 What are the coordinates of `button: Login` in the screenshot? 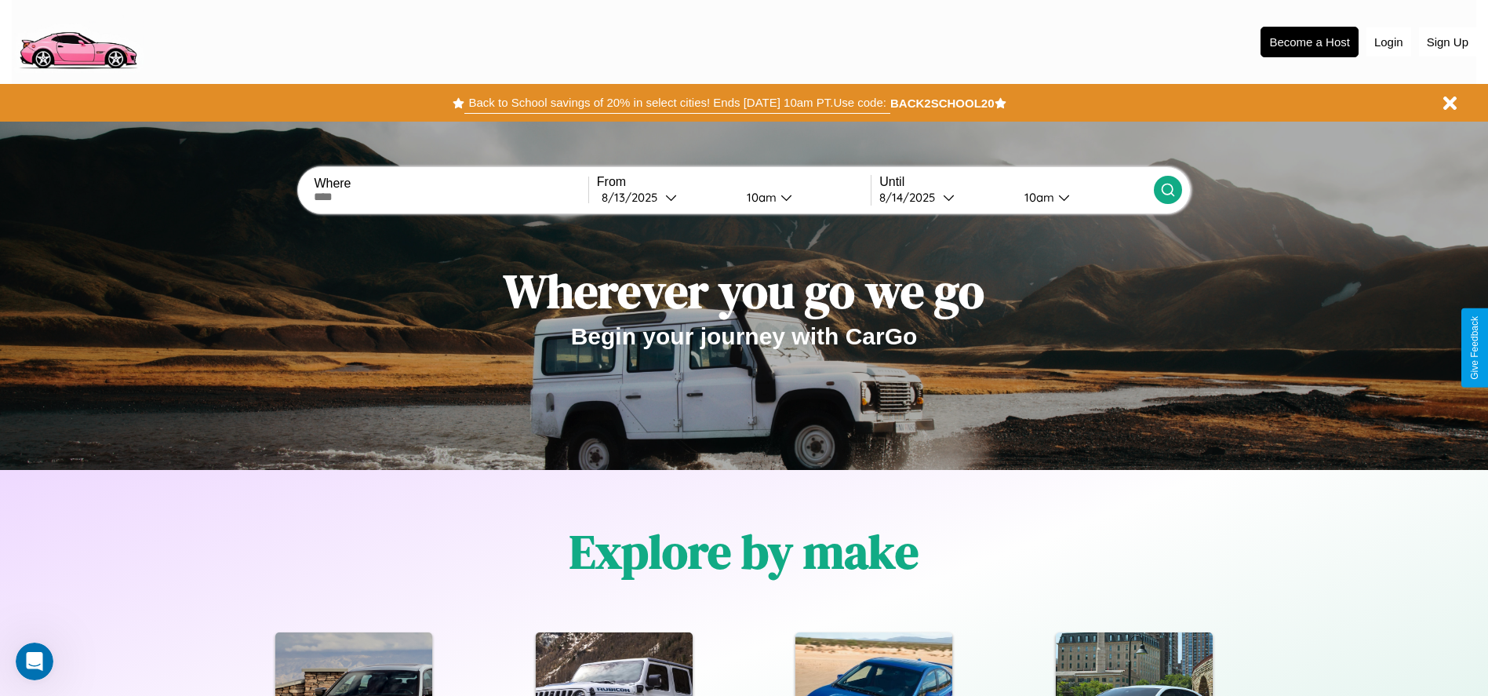 It's located at (1389, 42).